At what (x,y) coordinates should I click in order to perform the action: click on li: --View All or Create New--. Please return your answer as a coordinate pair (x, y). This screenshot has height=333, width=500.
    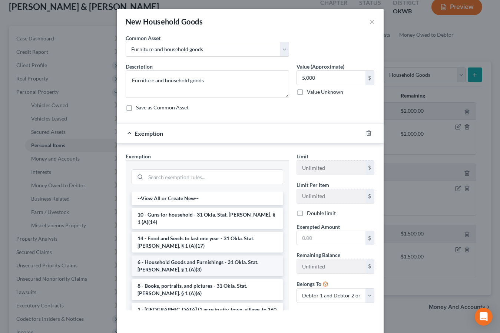
    Looking at the image, I should click on (207, 198).